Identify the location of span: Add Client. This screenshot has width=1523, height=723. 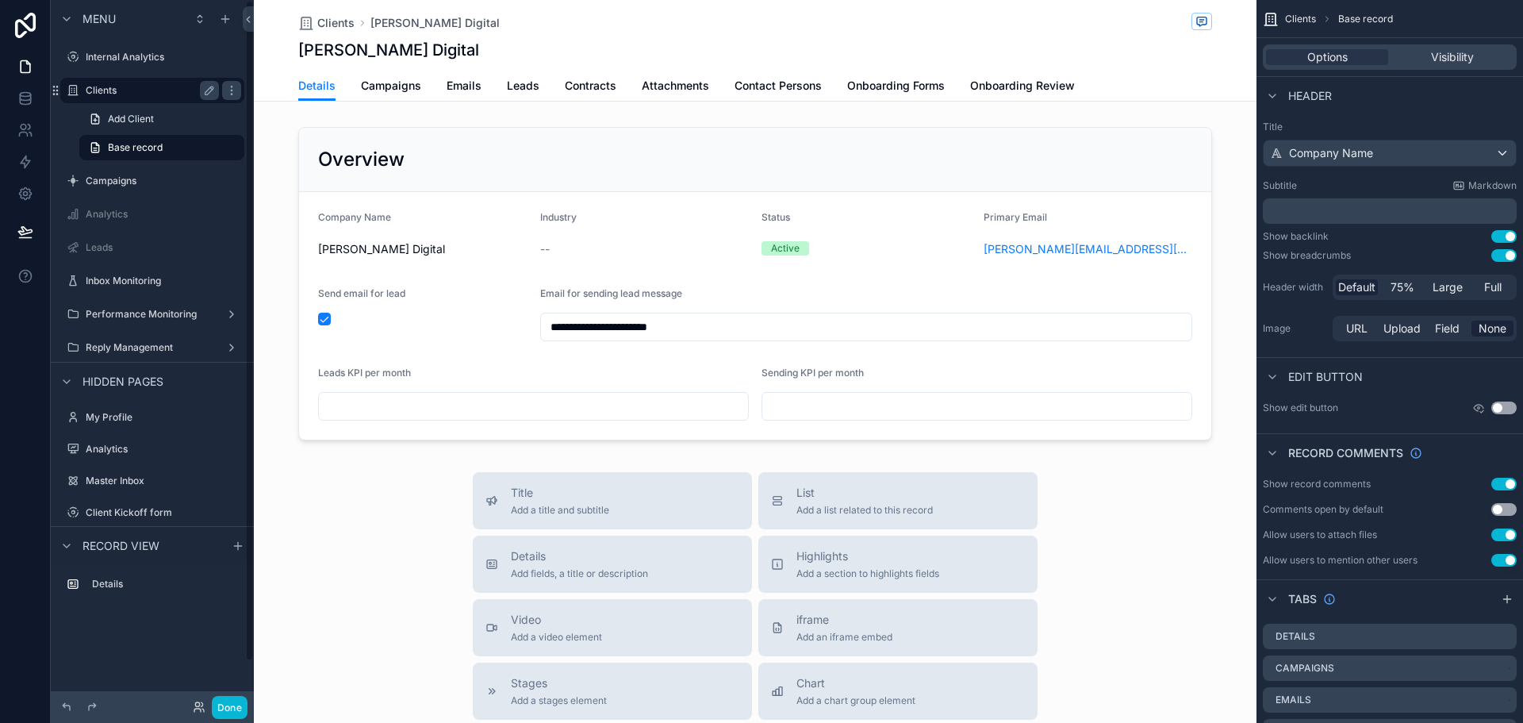
(131, 119).